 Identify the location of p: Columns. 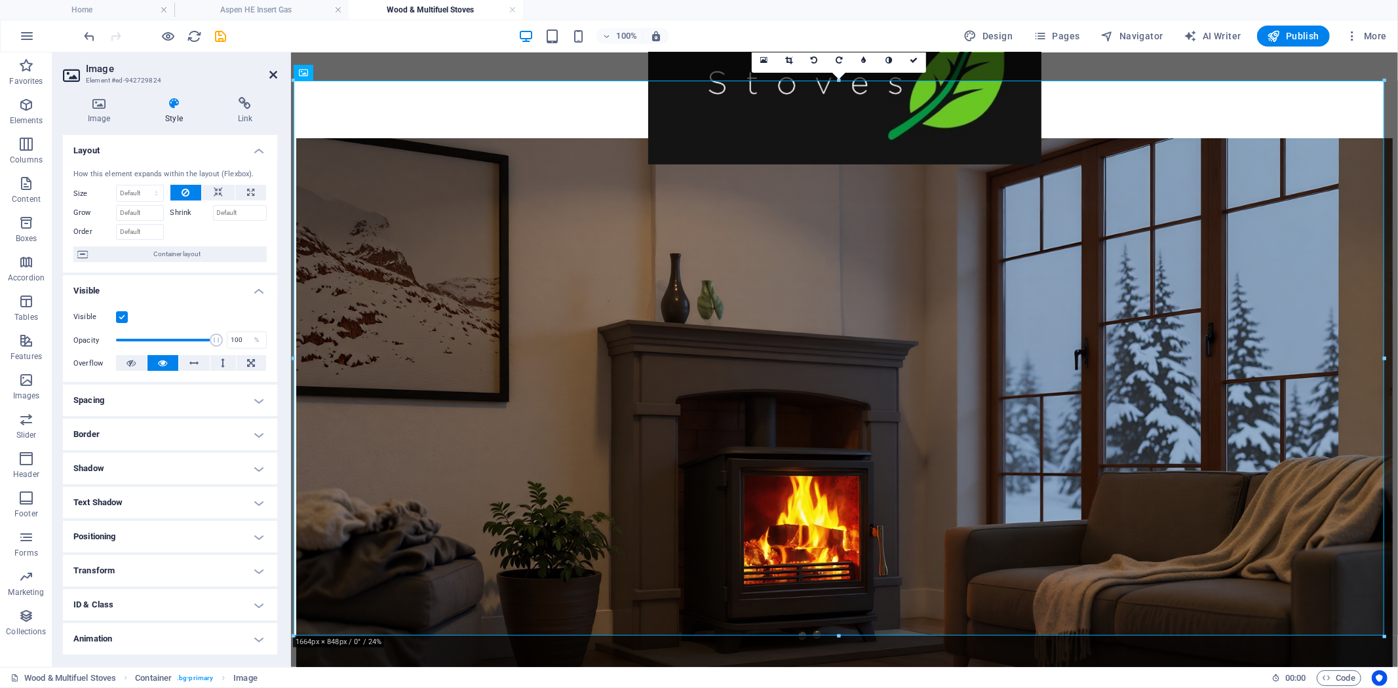
(26, 160).